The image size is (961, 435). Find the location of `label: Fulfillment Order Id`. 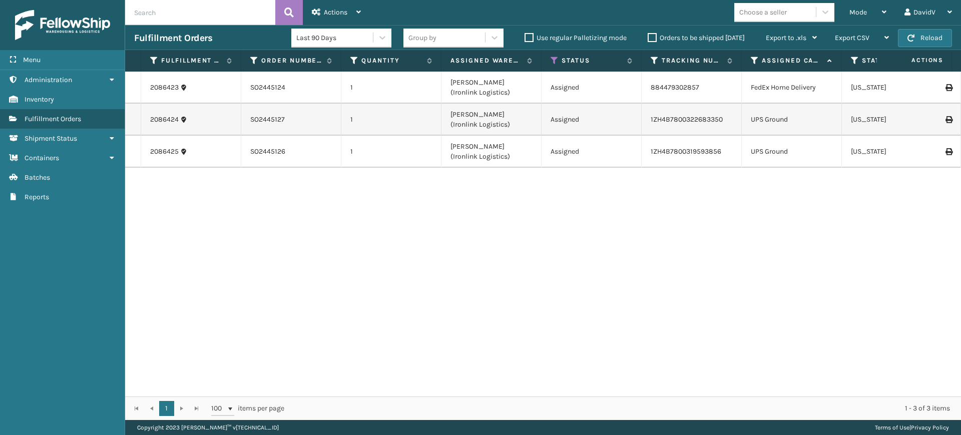

label: Fulfillment Order Id is located at coordinates (191, 61).